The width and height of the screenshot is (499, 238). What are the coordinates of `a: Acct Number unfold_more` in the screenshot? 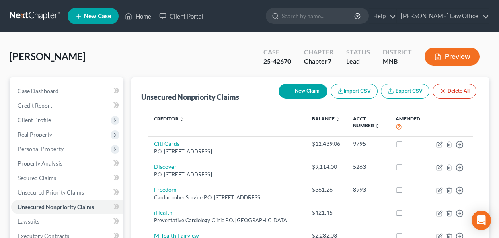 It's located at (366, 122).